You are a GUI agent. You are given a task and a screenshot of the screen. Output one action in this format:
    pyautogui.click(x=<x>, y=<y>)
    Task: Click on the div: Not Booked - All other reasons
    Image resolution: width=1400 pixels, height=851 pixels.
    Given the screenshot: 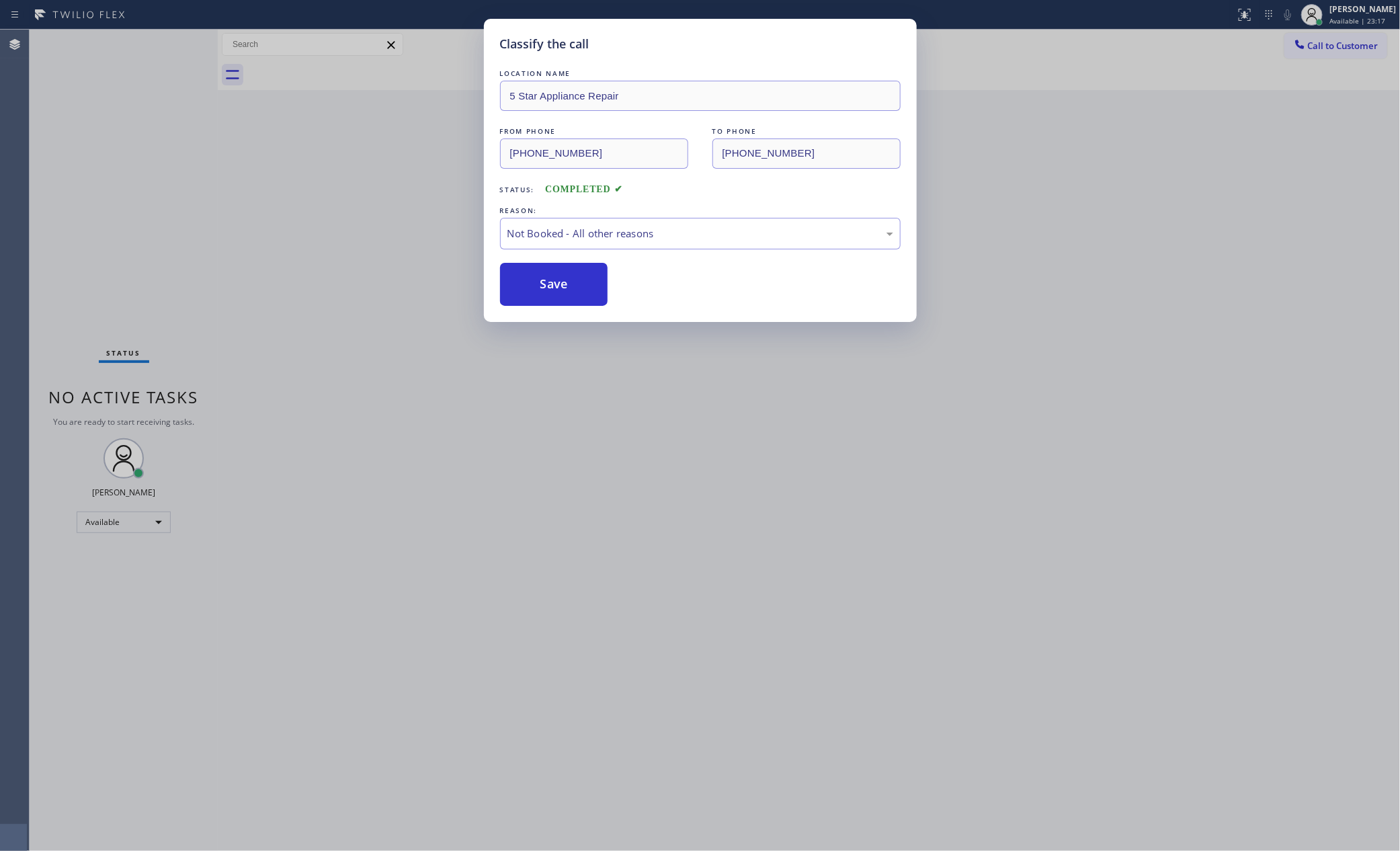 What is the action you would take?
    pyautogui.click(x=700, y=233)
    